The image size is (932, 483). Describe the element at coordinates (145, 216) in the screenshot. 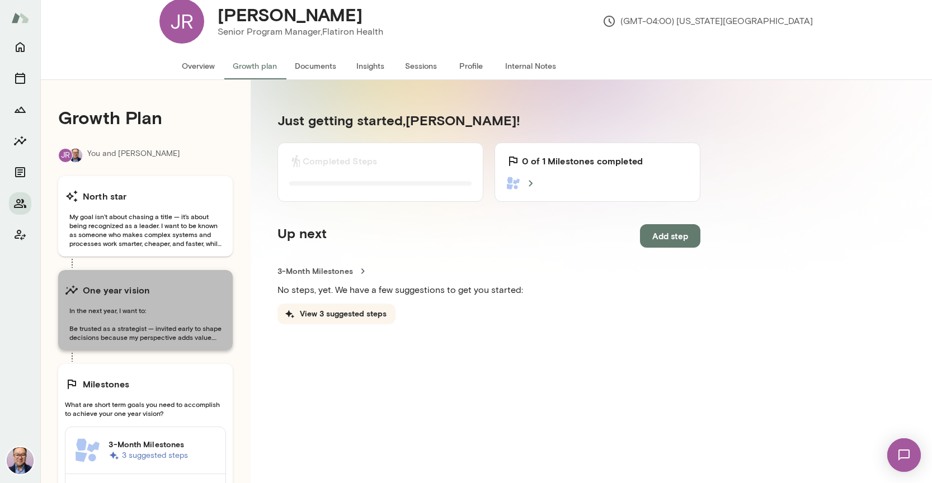

I see `button: North starMy goal isn’t about chasing a title — it’s about being recognized as a leader. I want t...` at that location.